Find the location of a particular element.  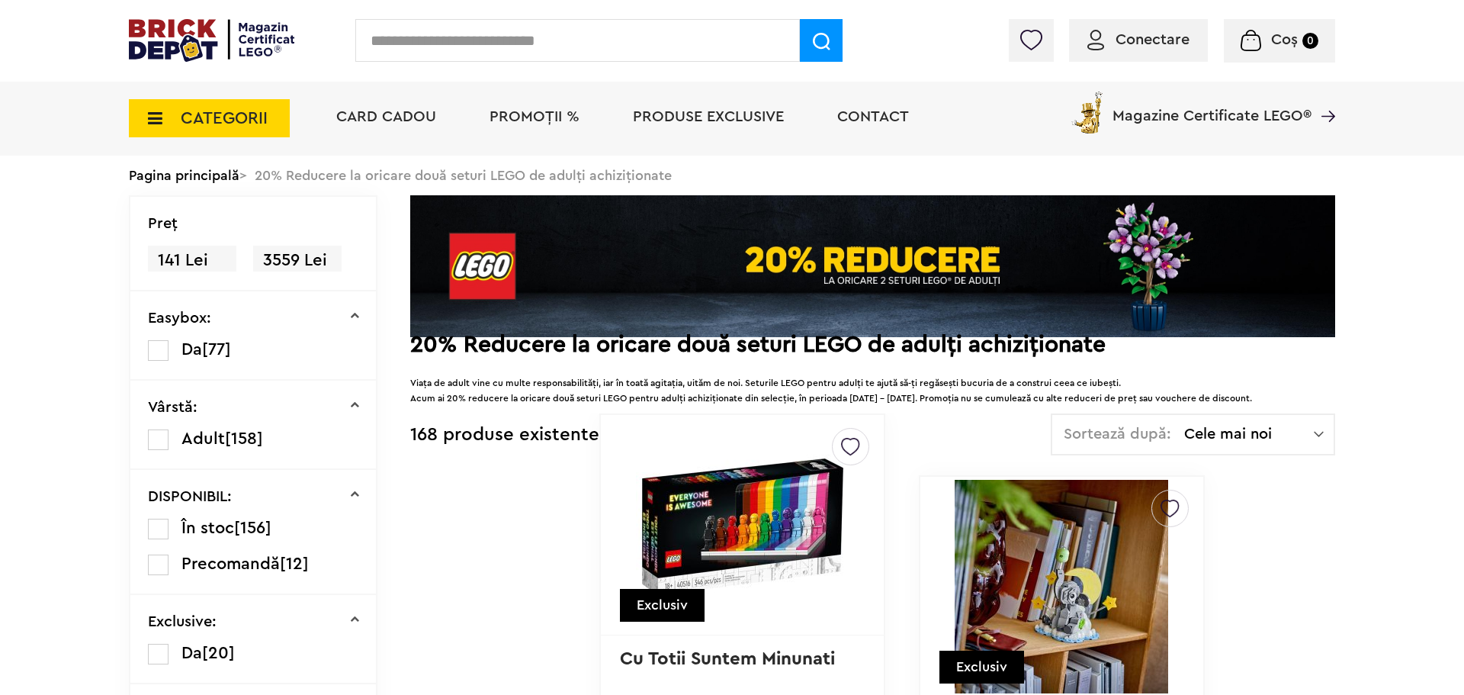

span: În stoc is located at coordinates (207, 528).